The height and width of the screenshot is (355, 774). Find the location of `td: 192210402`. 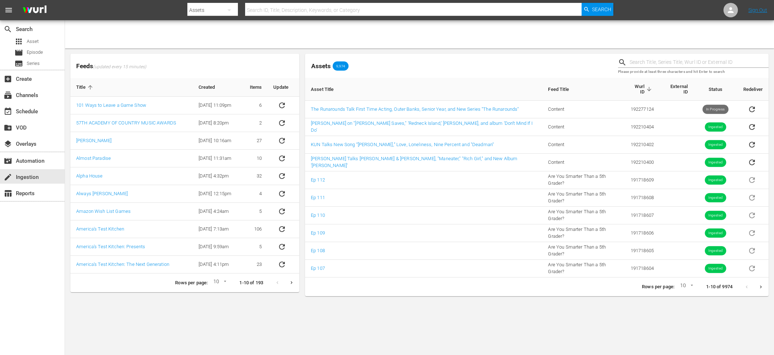

td: 192210402 is located at coordinates (642, 145).